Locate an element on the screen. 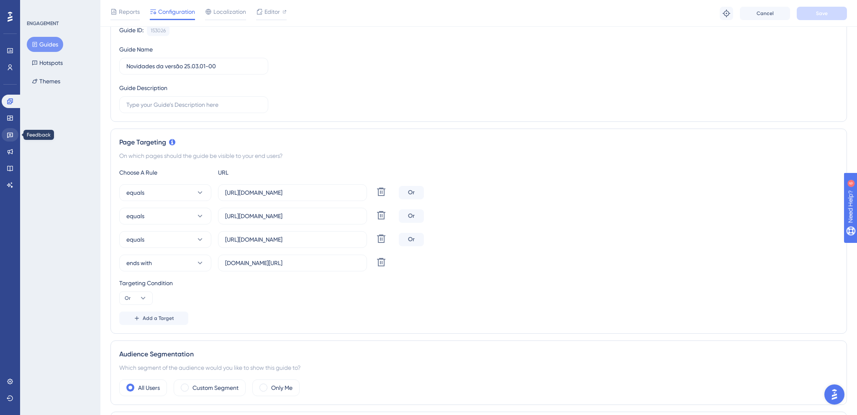  span: Or is located at coordinates (128, 298).